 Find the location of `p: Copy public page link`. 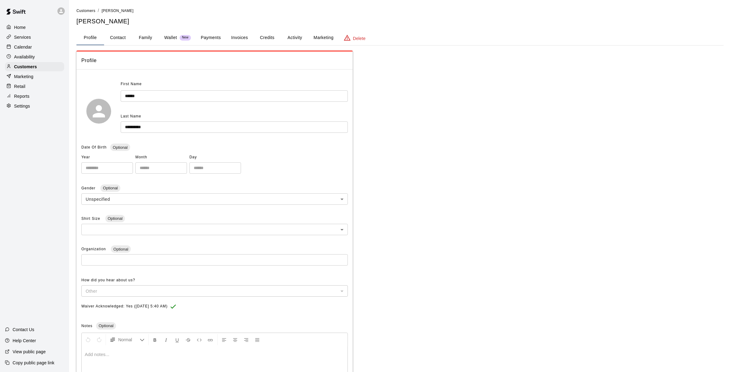

p: Copy public page link is located at coordinates (33, 362).